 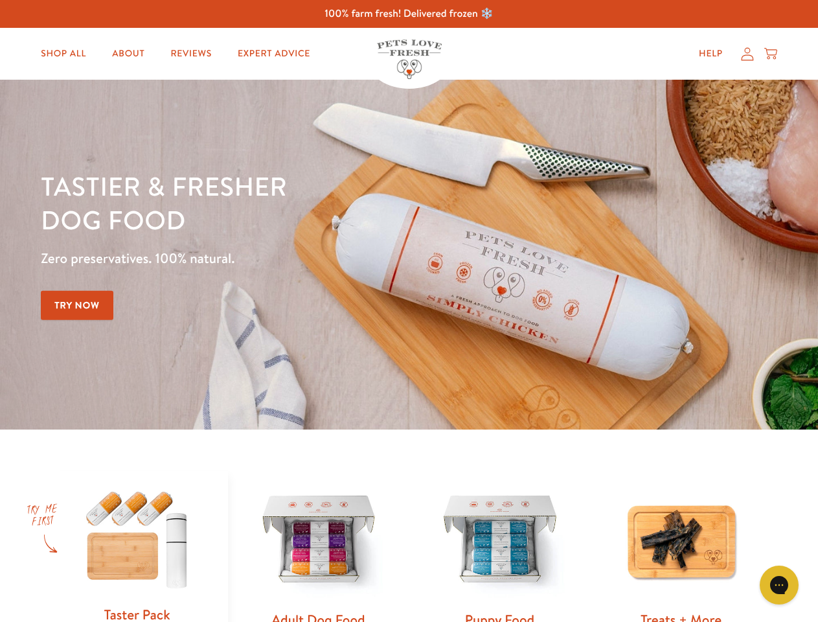 What do you see at coordinates (63, 54) in the screenshot?
I see `a: Shop All` at bounding box center [63, 54].